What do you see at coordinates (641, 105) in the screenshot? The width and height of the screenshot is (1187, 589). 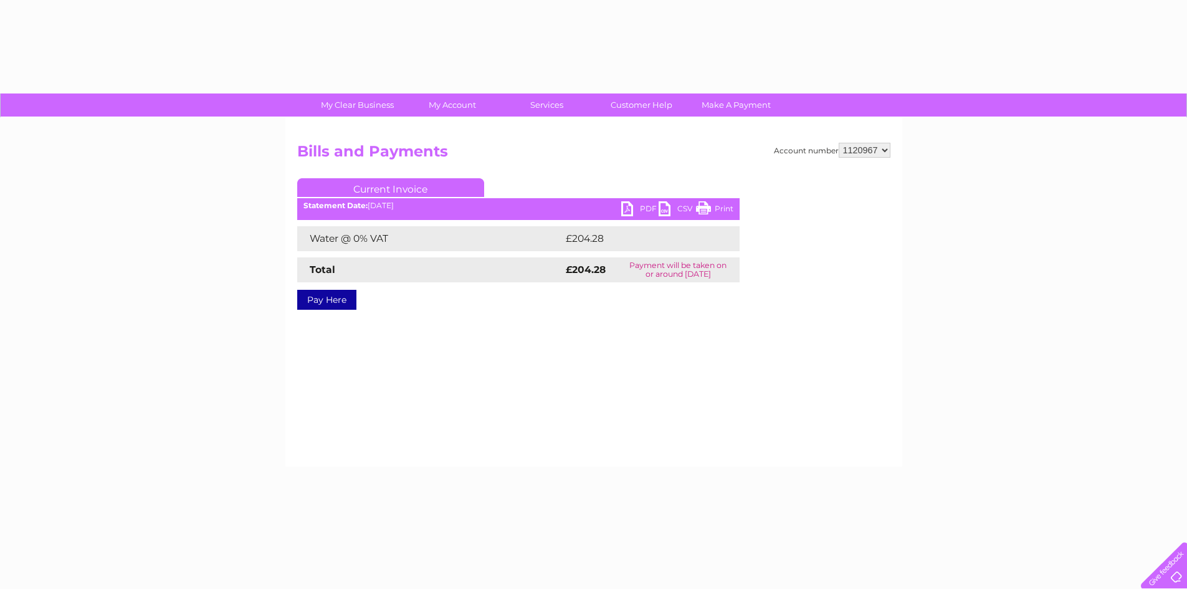 I see `a: Customer Help` at bounding box center [641, 105].